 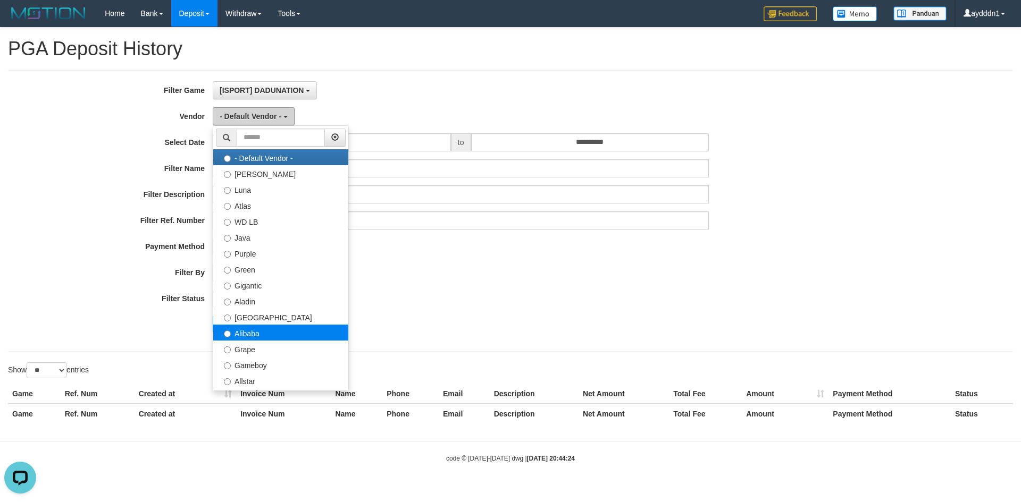 I want to click on h1: PGA Deposit History, so click(x=510, y=49).